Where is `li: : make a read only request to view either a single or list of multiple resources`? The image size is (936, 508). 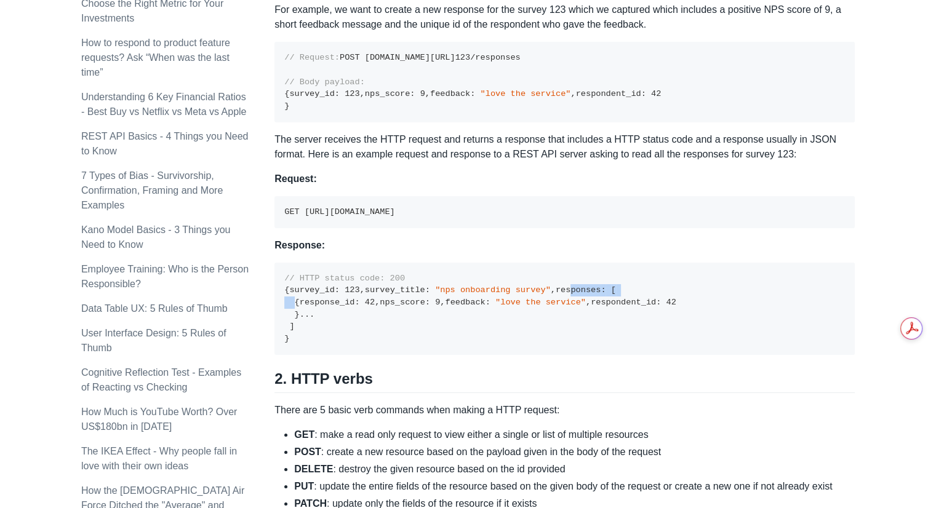 li: : make a read only request to view either a single or list of multiple resources is located at coordinates (574, 435).